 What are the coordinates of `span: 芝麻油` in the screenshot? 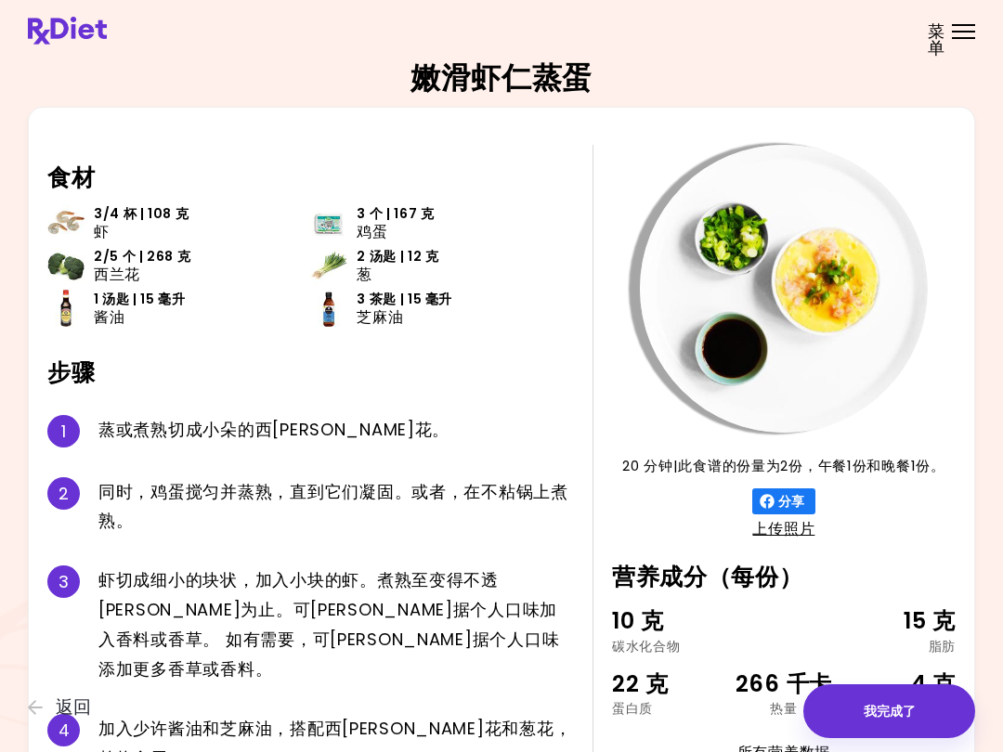 It's located at (380, 317).